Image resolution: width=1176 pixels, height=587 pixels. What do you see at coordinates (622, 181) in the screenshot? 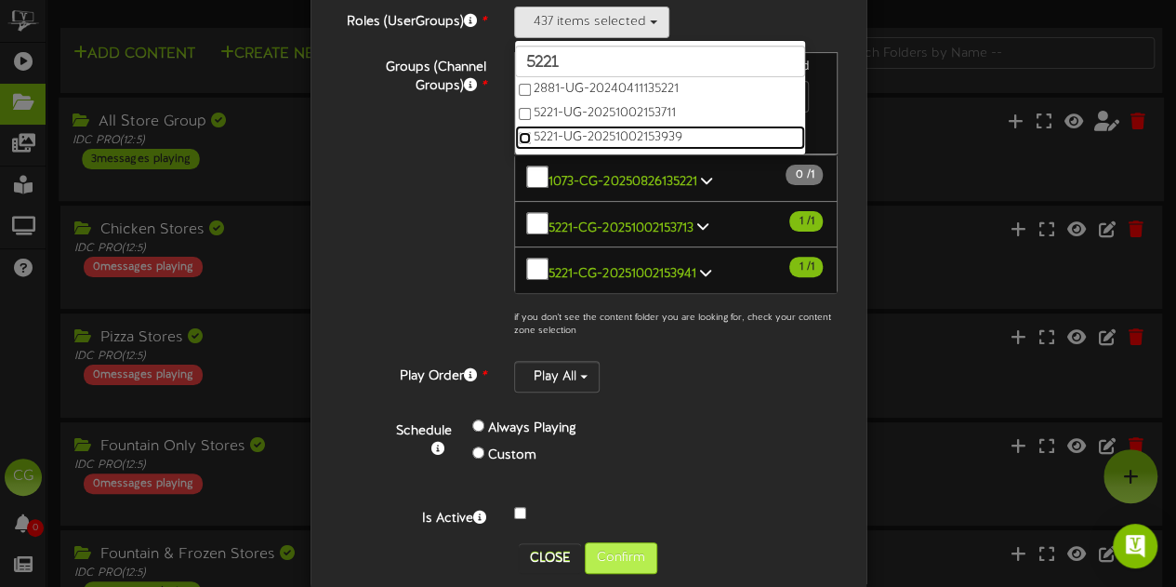
I see `b: 1073-CG-20250826135221` at bounding box center [622, 181].